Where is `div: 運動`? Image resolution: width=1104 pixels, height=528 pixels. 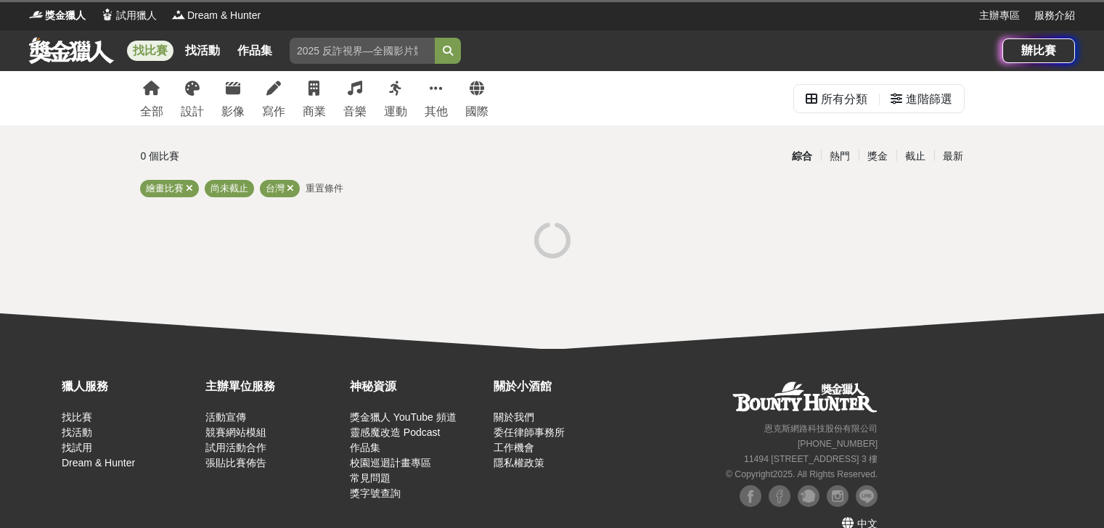
div: 運動 is located at coordinates (396, 112).